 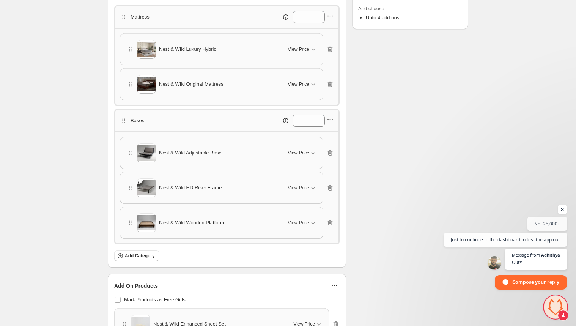 I want to click on span: Nest & Wild Original Mattress, so click(x=191, y=84).